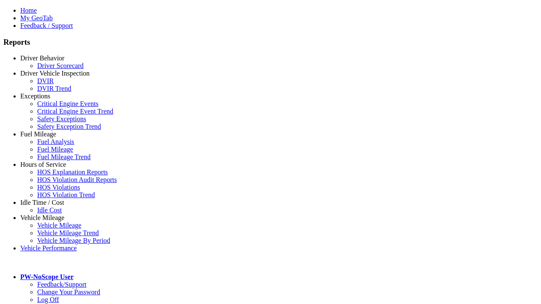  What do you see at coordinates (72, 172) in the screenshot?
I see `a: HOS Explanation Reports` at bounding box center [72, 172].